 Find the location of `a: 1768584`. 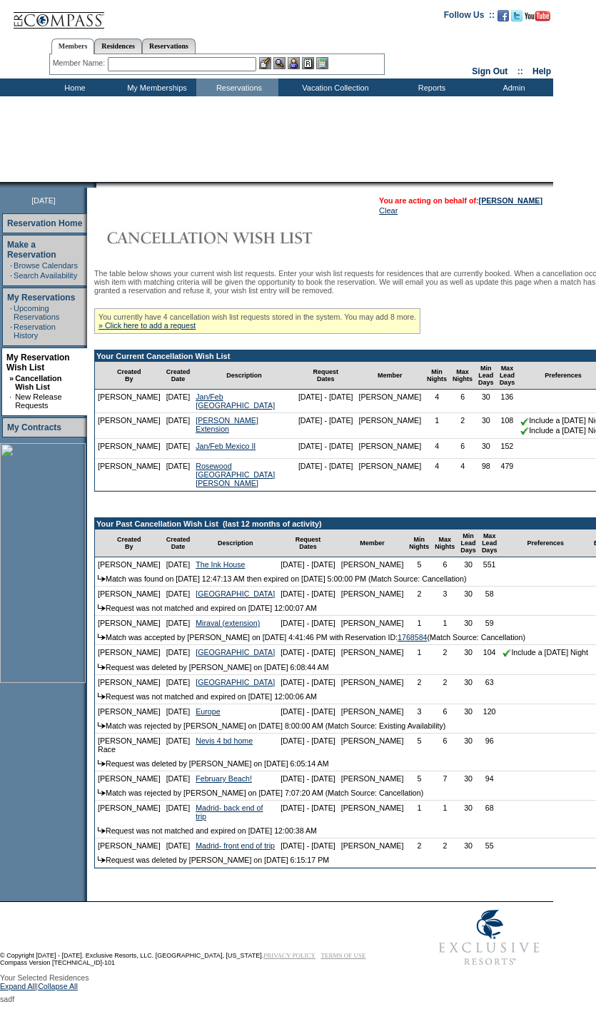

a: 1768584 is located at coordinates (412, 637).